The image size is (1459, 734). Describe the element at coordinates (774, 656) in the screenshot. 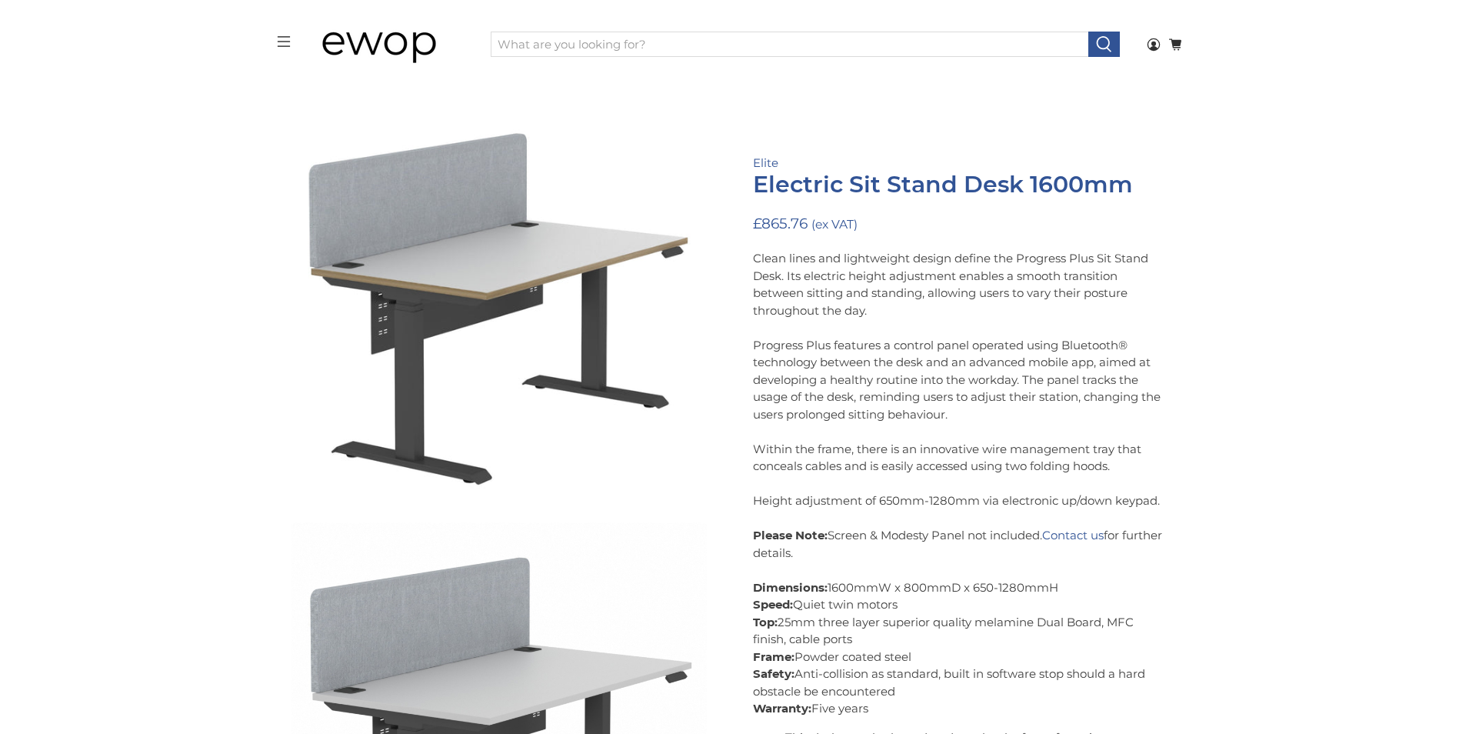

I see `strong: Frame:` at that location.